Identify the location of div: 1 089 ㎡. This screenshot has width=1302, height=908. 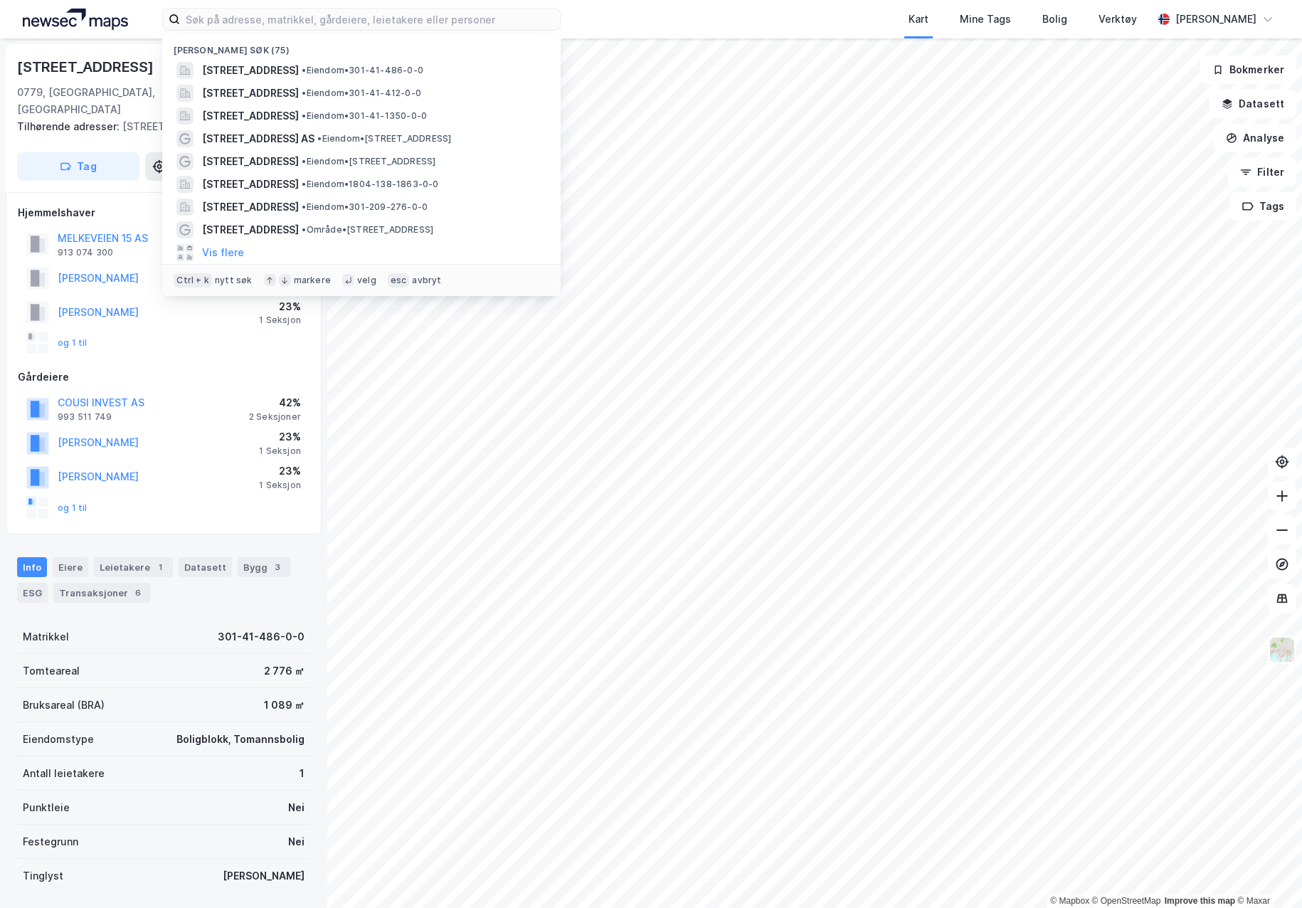
(284, 705).